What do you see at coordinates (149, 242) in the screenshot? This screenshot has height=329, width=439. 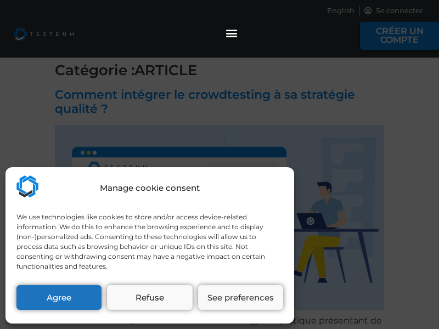 I see `div: We use technologies like cookies to store and/or access device-related information. We do this to...` at bounding box center [149, 242].